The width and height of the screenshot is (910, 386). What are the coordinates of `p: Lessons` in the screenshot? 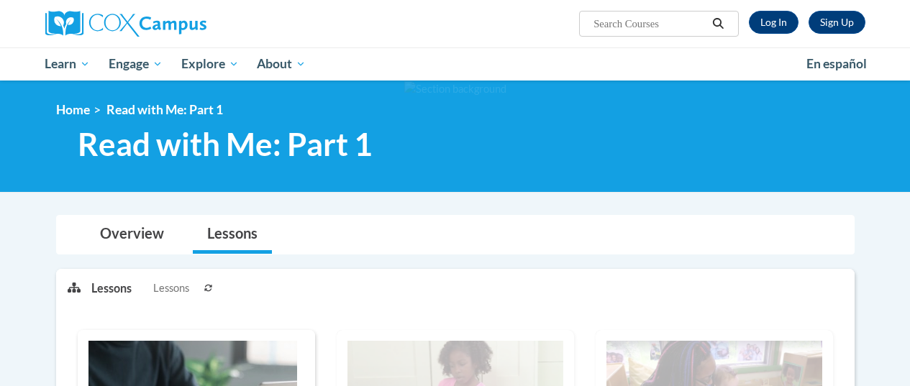 It's located at (111, 288).